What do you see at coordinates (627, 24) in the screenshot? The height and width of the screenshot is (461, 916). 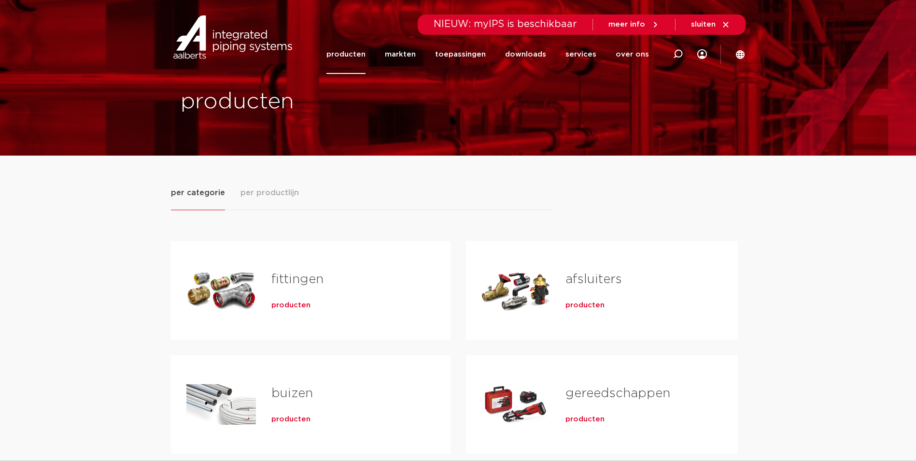 I see `span: meer info` at bounding box center [627, 24].